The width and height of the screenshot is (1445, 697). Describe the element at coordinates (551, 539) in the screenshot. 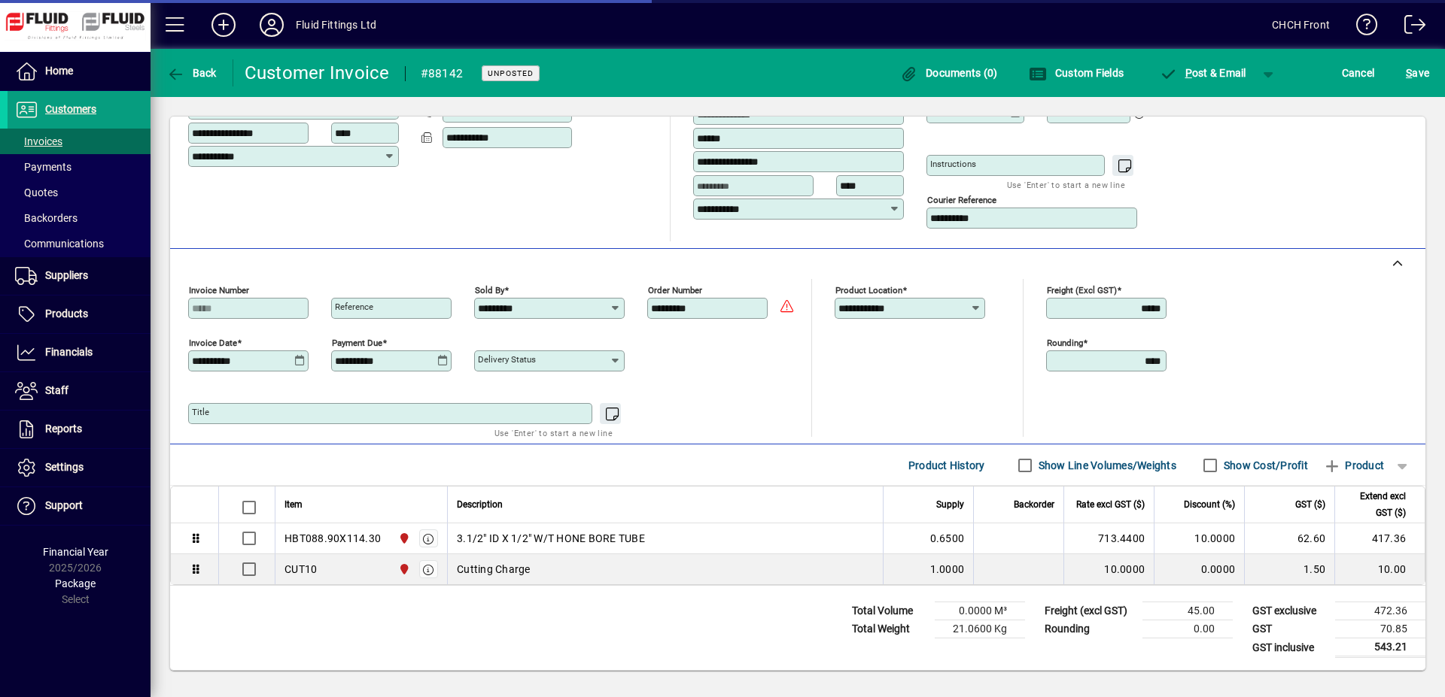

I see `span: 3.1/2" ID X 1/2" W/T HONE BORE TUBE` at that location.